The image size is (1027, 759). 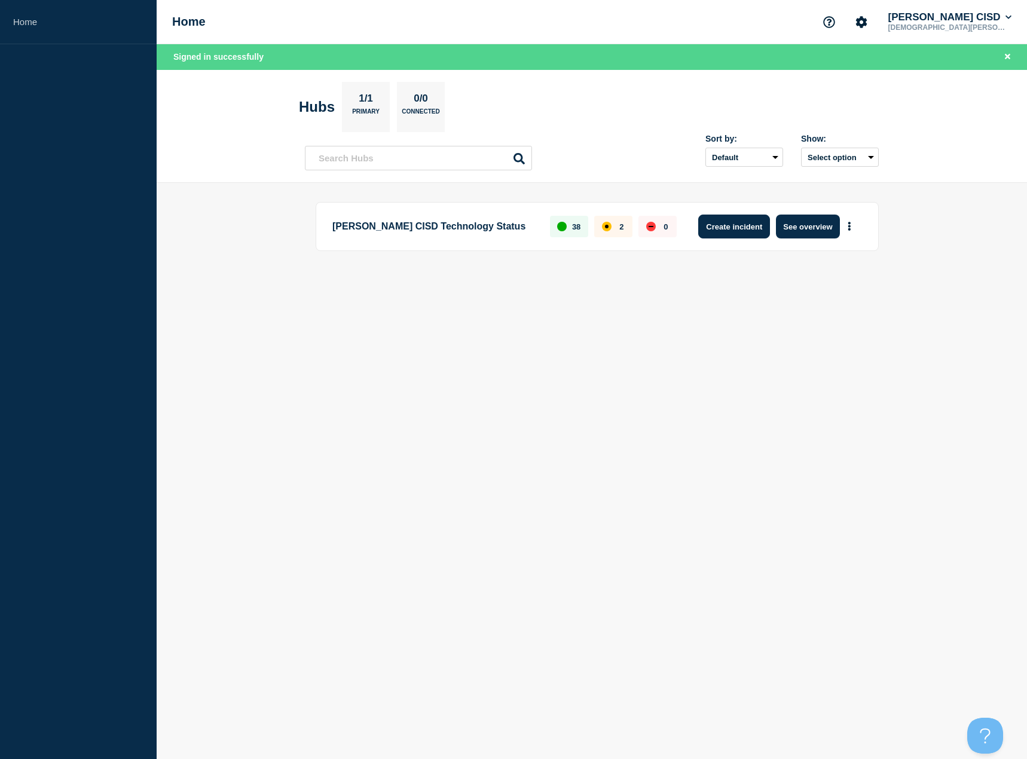 What do you see at coordinates (849, 226) in the screenshot?
I see `button: More actions` at bounding box center [849, 226].